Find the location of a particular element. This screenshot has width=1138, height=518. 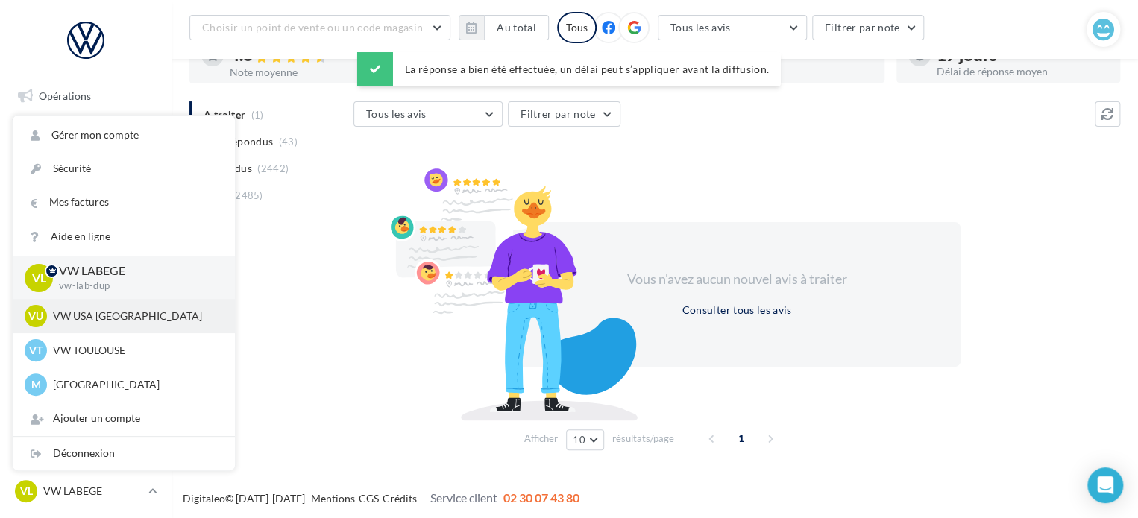

a: Campagnes DataOnDemand is located at coordinates (86, 413).